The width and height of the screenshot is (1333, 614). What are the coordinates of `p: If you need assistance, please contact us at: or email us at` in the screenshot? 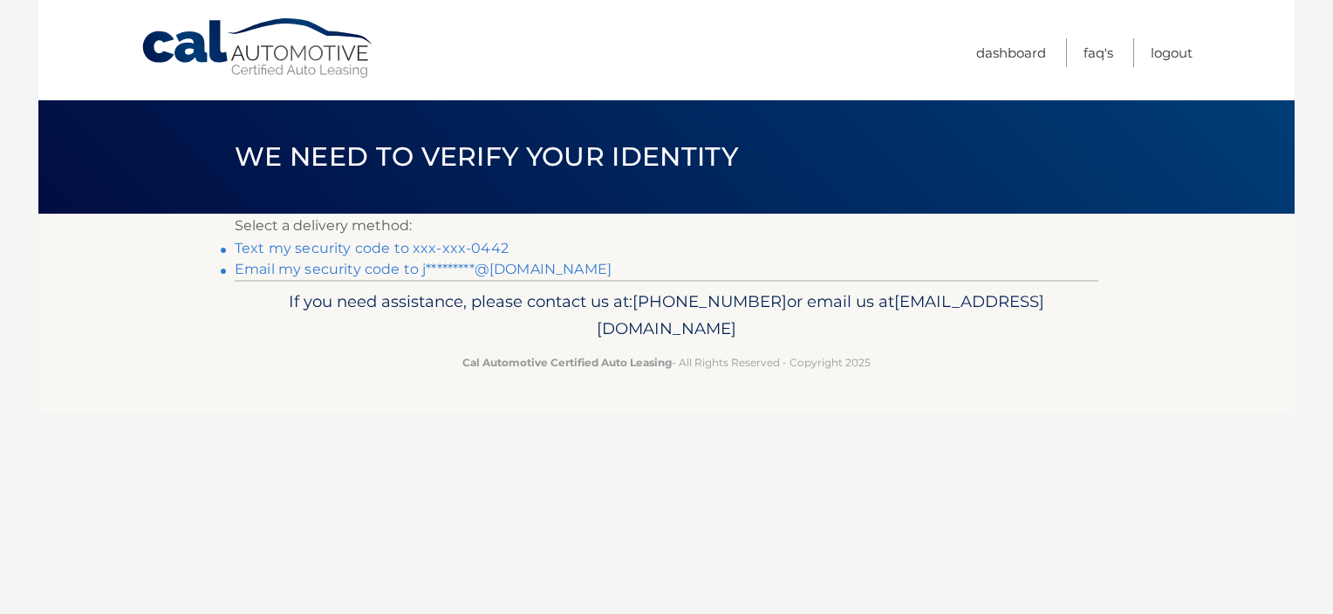 It's located at (666, 316).